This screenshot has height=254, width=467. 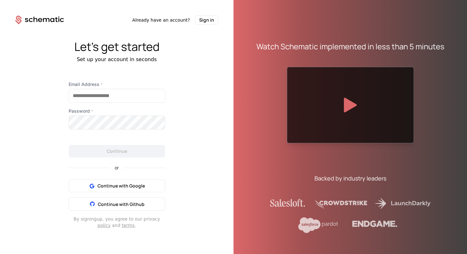 What do you see at coordinates (117, 151) in the screenshot?
I see `button: Continue` at bounding box center [117, 151].